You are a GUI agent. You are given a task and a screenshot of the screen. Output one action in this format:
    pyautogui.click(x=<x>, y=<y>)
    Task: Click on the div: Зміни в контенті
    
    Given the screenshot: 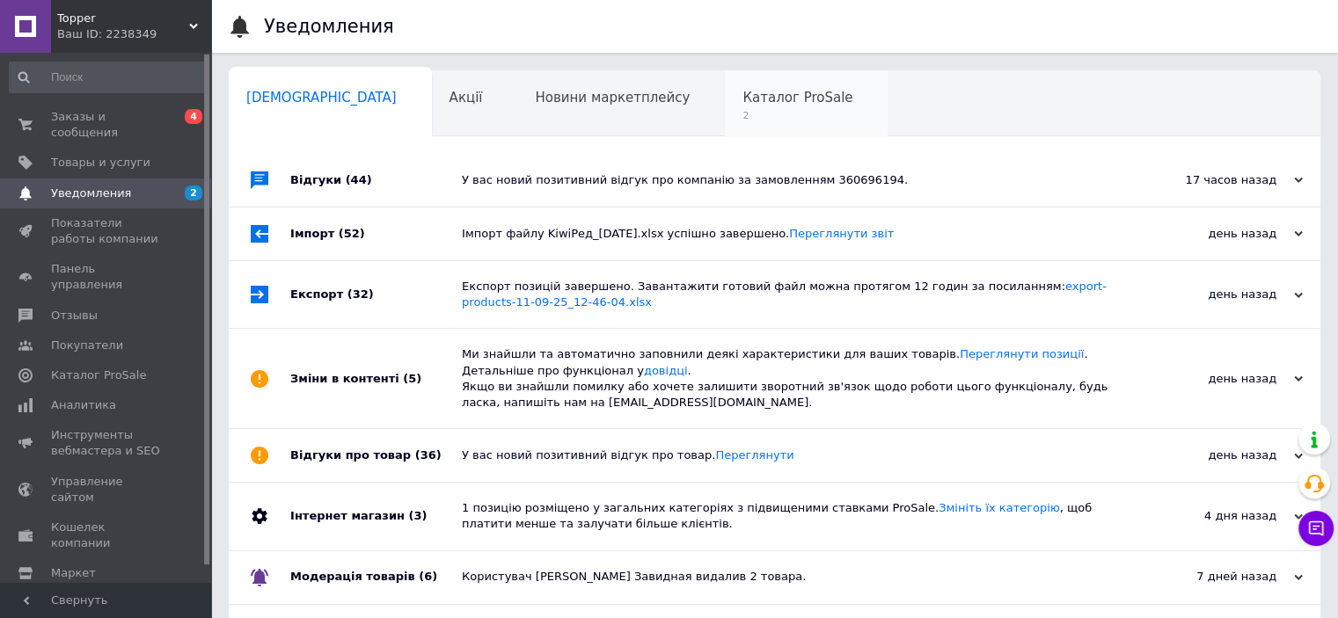 What is the action you would take?
    pyautogui.click(x=375, y=378)
    